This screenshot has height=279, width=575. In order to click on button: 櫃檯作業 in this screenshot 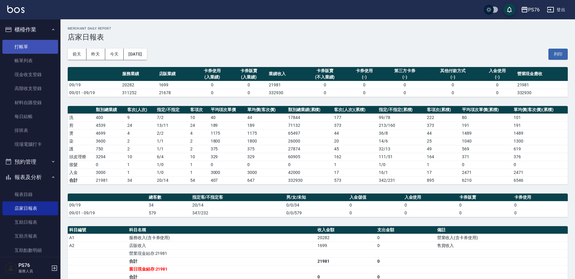, I will do `click(30, 30)`.